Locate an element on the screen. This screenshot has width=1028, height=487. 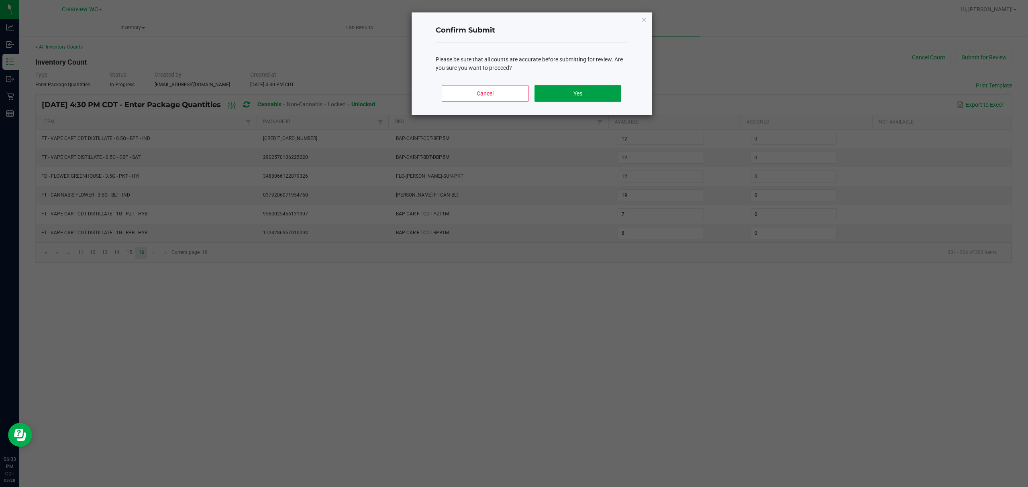
button: Close is located at coordinates (644, 19).